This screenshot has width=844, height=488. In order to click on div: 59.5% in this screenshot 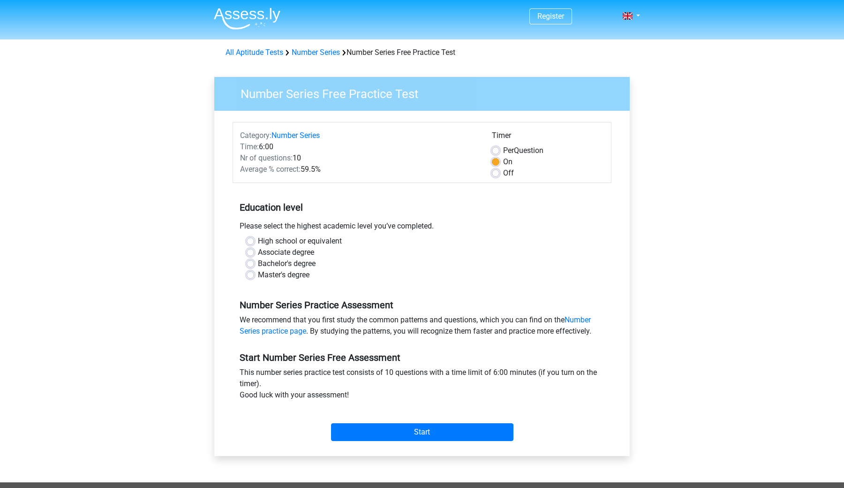, I will do `click(359, 169)`.